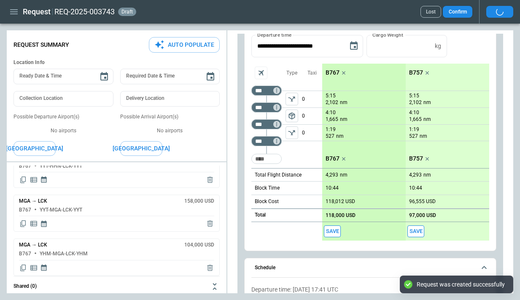 The image size is (520, 300). What do you see at coordinates (63, 131) in the screenshot?
I see `p: No airports` at bounding box center [63, 131].